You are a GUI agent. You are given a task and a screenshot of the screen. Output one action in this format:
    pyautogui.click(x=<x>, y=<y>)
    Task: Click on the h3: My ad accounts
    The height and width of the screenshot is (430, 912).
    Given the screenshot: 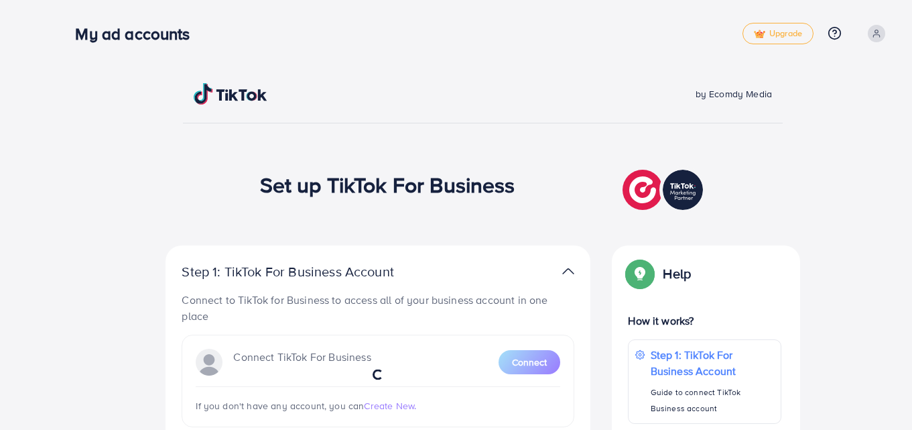 What is the action you would take?
    pyautogui.click(x=137, y=34)
    